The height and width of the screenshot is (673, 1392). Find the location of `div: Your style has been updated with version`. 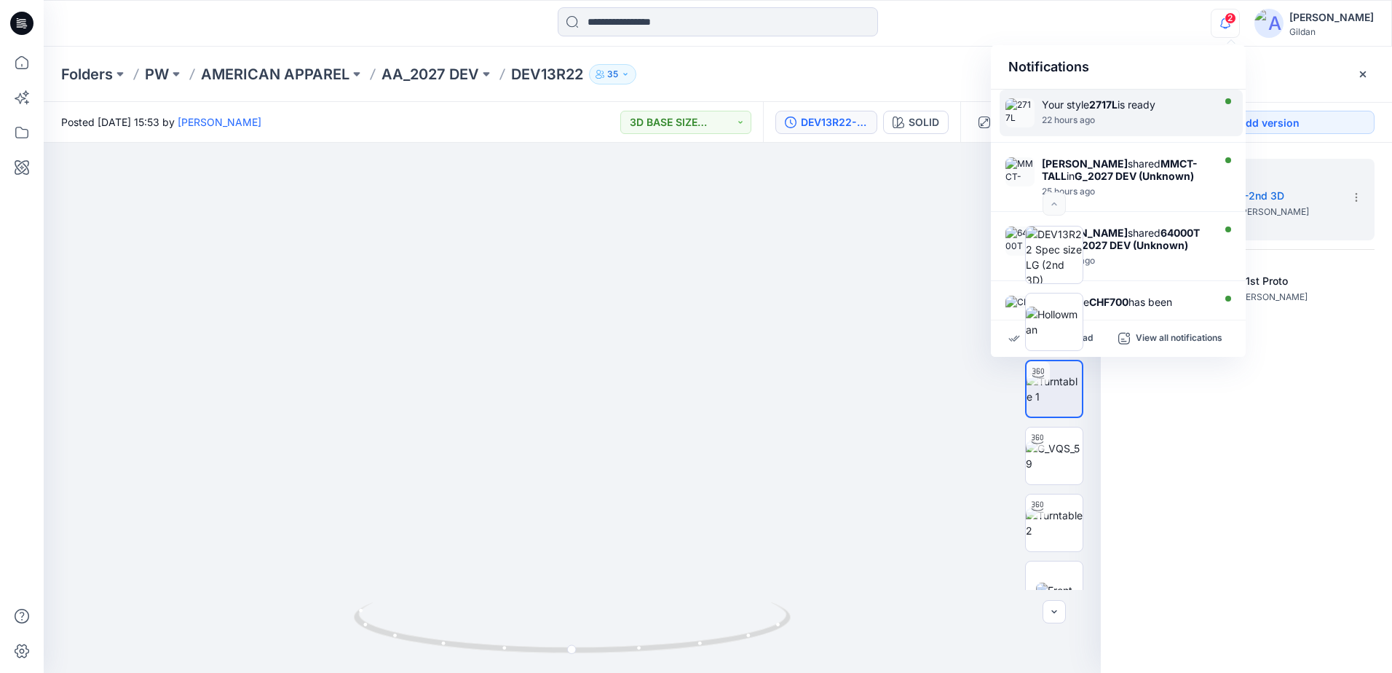

div: Your style has been updated with version is located at coordinates (1126, 320).